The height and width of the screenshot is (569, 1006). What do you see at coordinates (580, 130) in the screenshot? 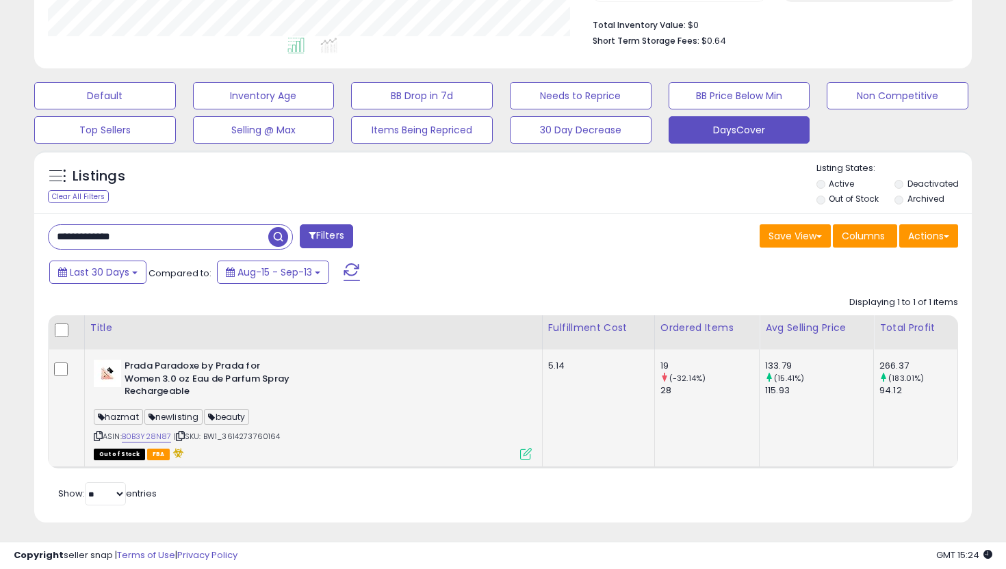
I see `button: 30 Day Decrease` at bounding box center [580, 130].